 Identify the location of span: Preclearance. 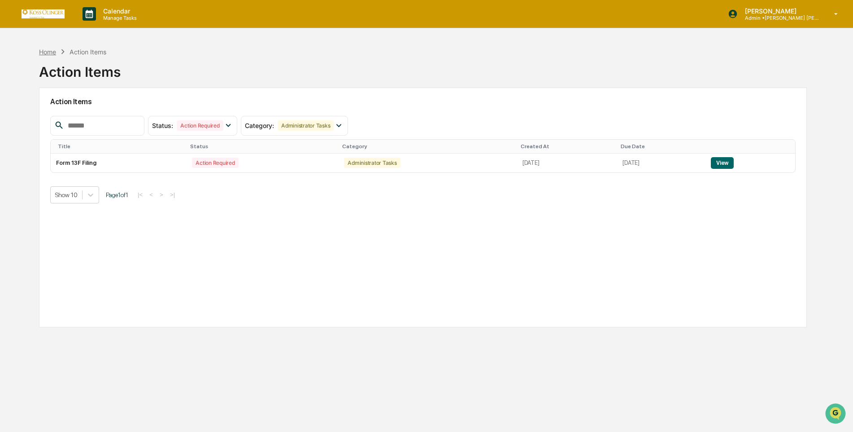
(38, 118).